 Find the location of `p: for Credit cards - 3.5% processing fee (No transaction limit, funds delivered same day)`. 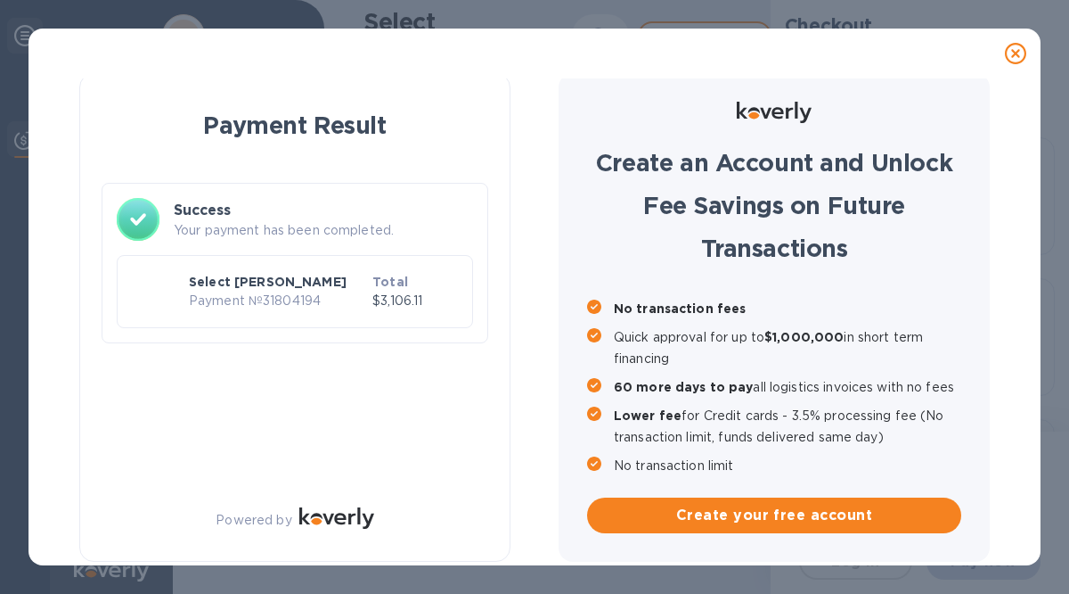

p: for Credit cards - 3.5% processing fee (No transaction limit, funds delivered same day) is located at coordinates (788, 426).